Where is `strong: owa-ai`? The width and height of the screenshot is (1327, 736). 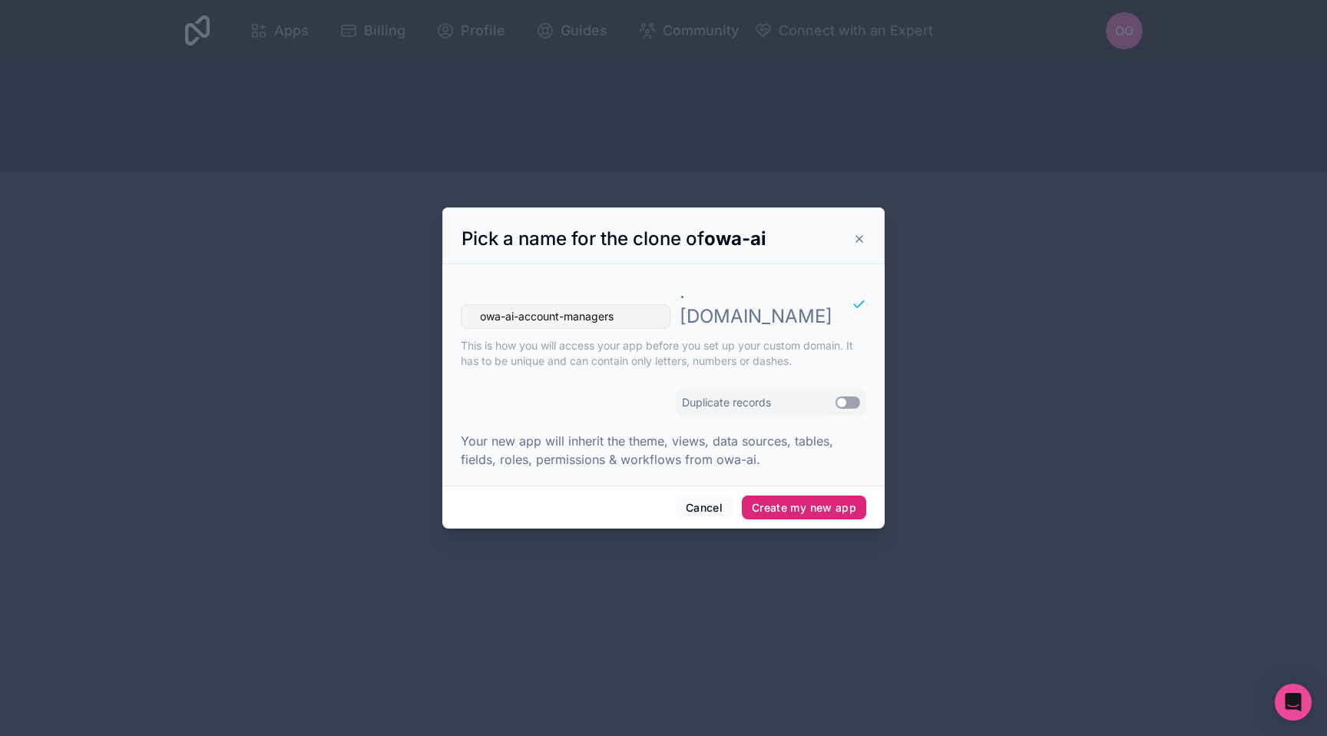 strong: owa-ai is located at coordinates (735, 238).